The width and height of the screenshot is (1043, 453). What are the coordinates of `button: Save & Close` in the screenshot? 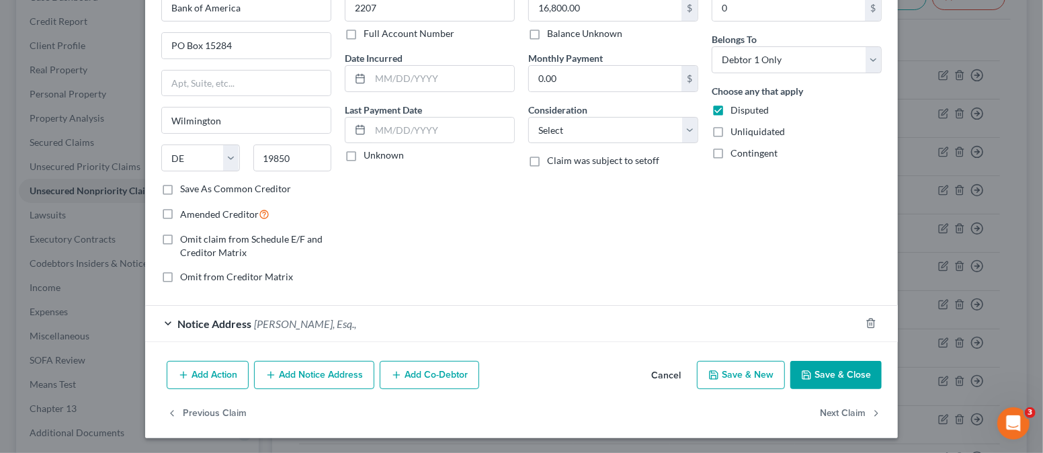 It's located at (836, 375).